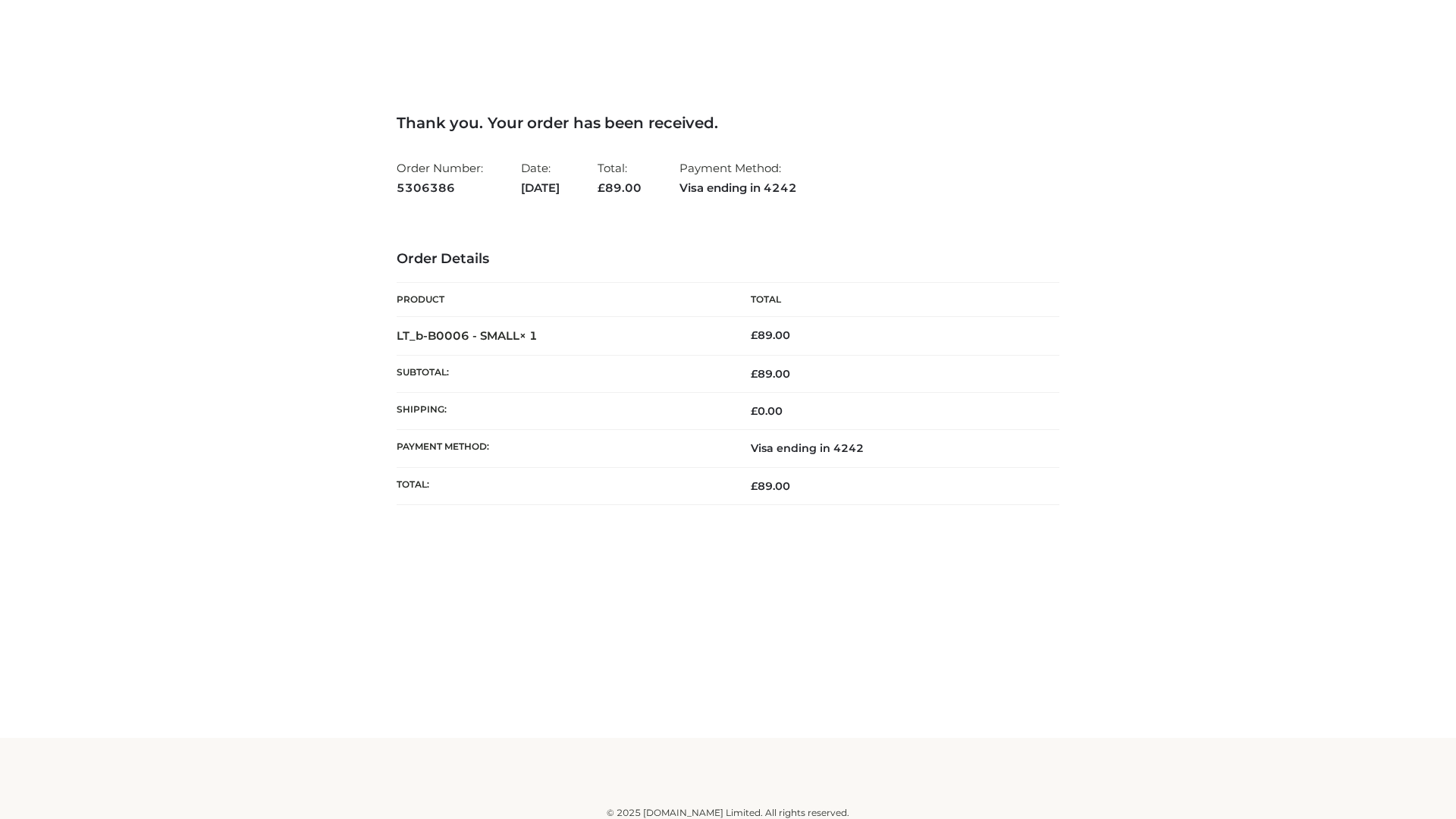  What do you see at coordinates (440, 188) in the screenshot?
I see `strong: 5306386` at bounding box center [440, 188].